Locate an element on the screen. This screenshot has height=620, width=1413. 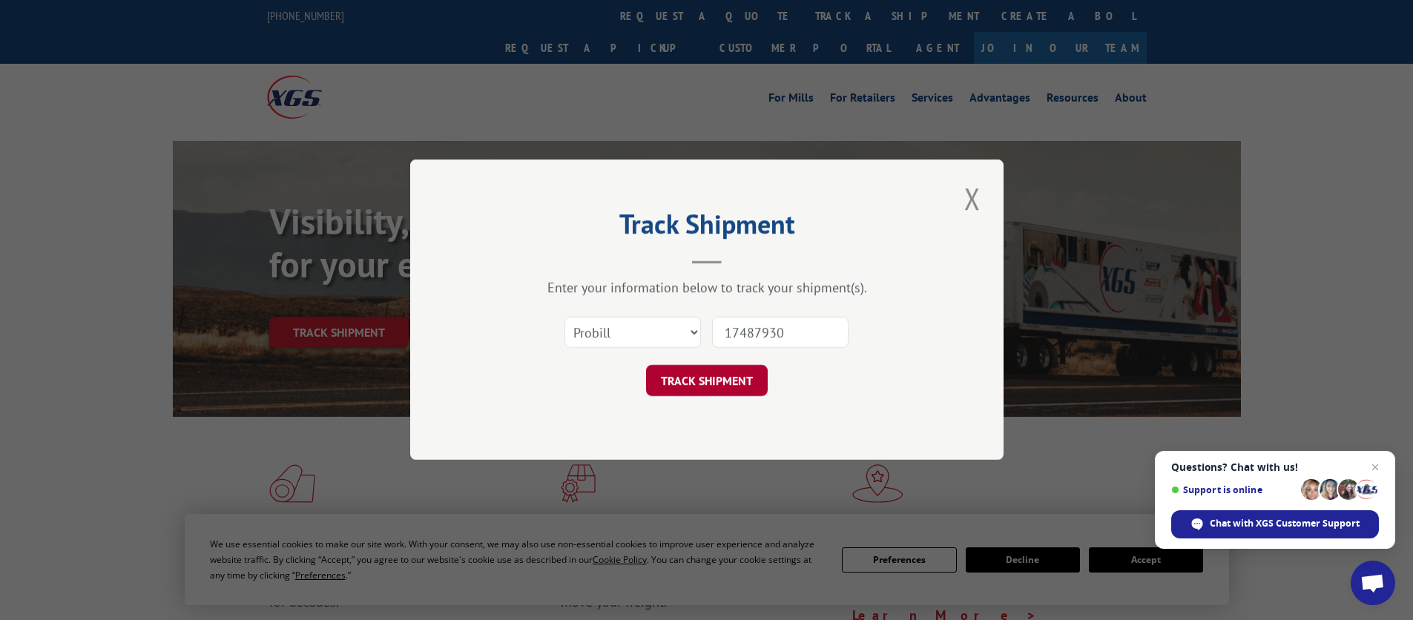
input: Number(s) is located at coordinates (780, 333).